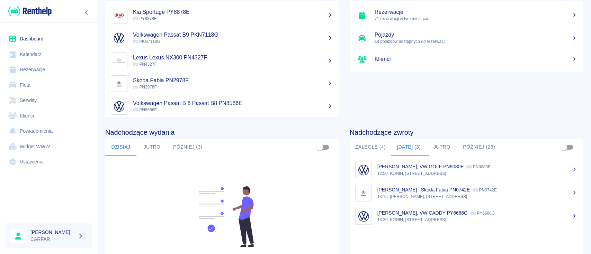 The height and width of the screenshot is (254, 591). Describe the element at coordinates (478, 167) in the screenshot. I see `p: PN9080E` at that location.